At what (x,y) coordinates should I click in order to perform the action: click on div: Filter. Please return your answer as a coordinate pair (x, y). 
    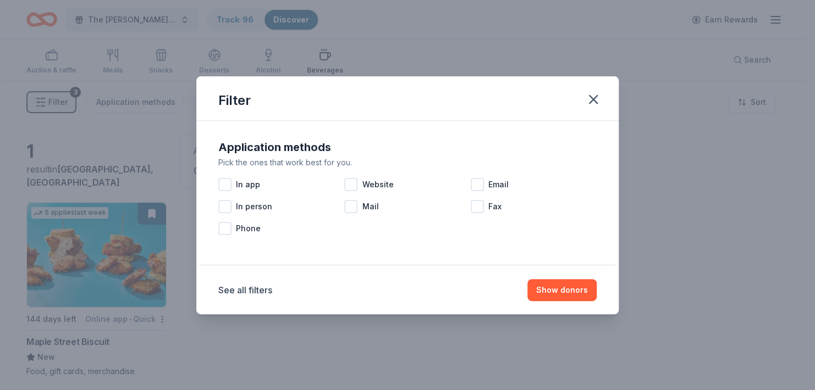
    Looking at the image, I should click on (234, 101).